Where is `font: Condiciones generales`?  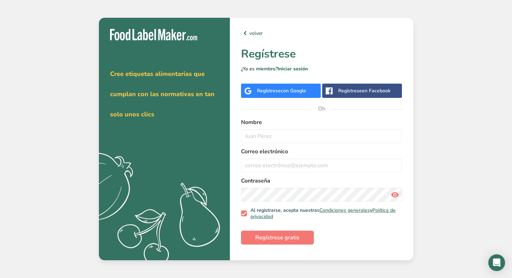
font: Condiciones generales is located at coordinates (345, 210).